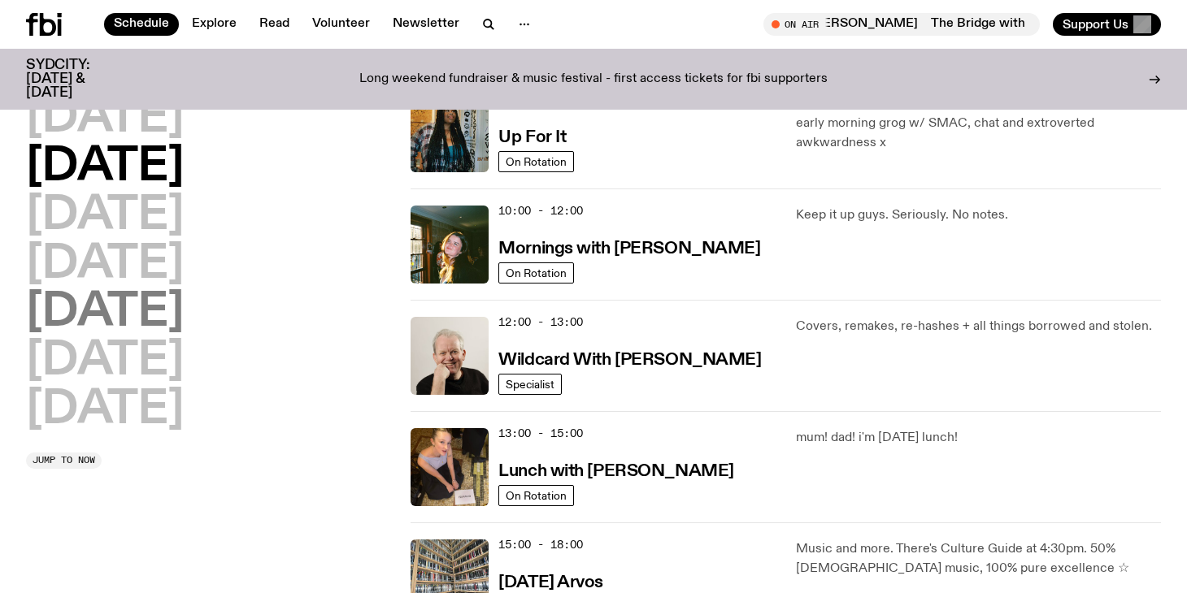 Image resolution: width=1187 pixels, height=593 pixels. I want to click on a: Stuart is smiling charmingly, wearing a black t-shirt against a stark white background., so click(449, 356).